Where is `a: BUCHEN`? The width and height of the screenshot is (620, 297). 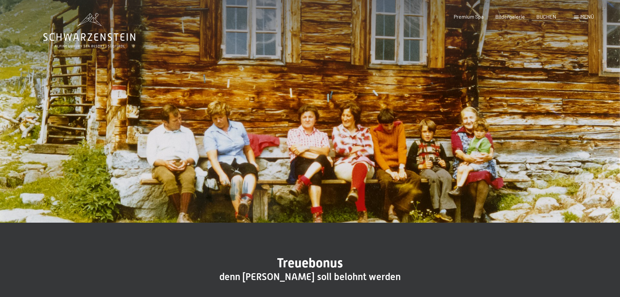
a: BUCHEN is located at coordinates (547, 16).